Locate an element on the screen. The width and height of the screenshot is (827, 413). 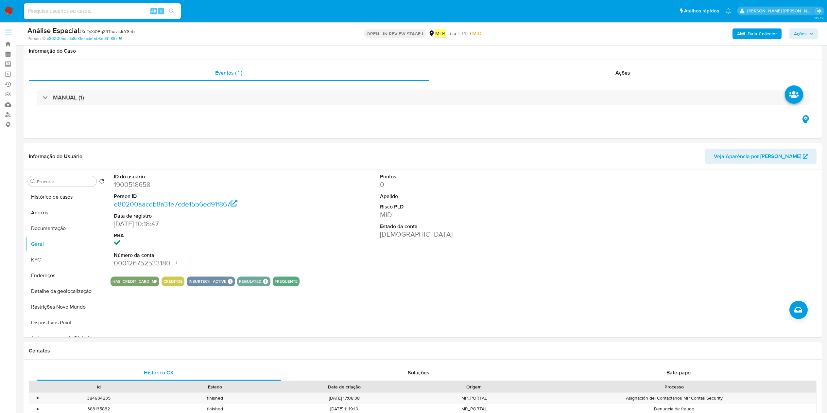
input: Procurar is located at coordinates (65, 182).